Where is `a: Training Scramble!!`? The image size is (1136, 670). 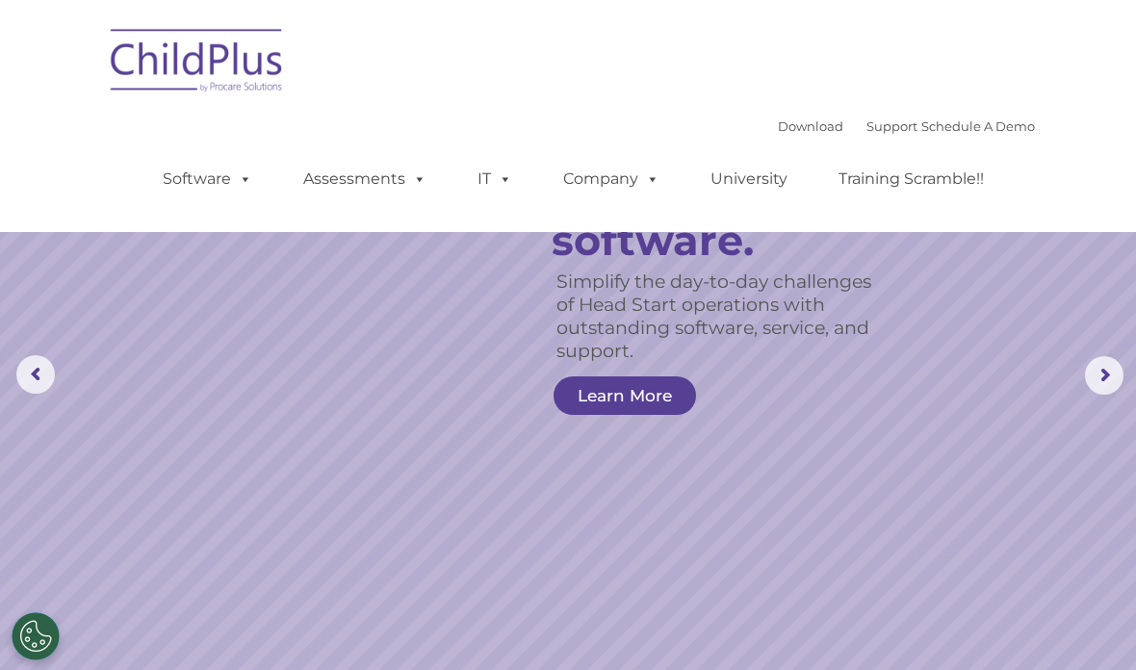 a: Training Scramble!! is located at coordinates (911, 179).